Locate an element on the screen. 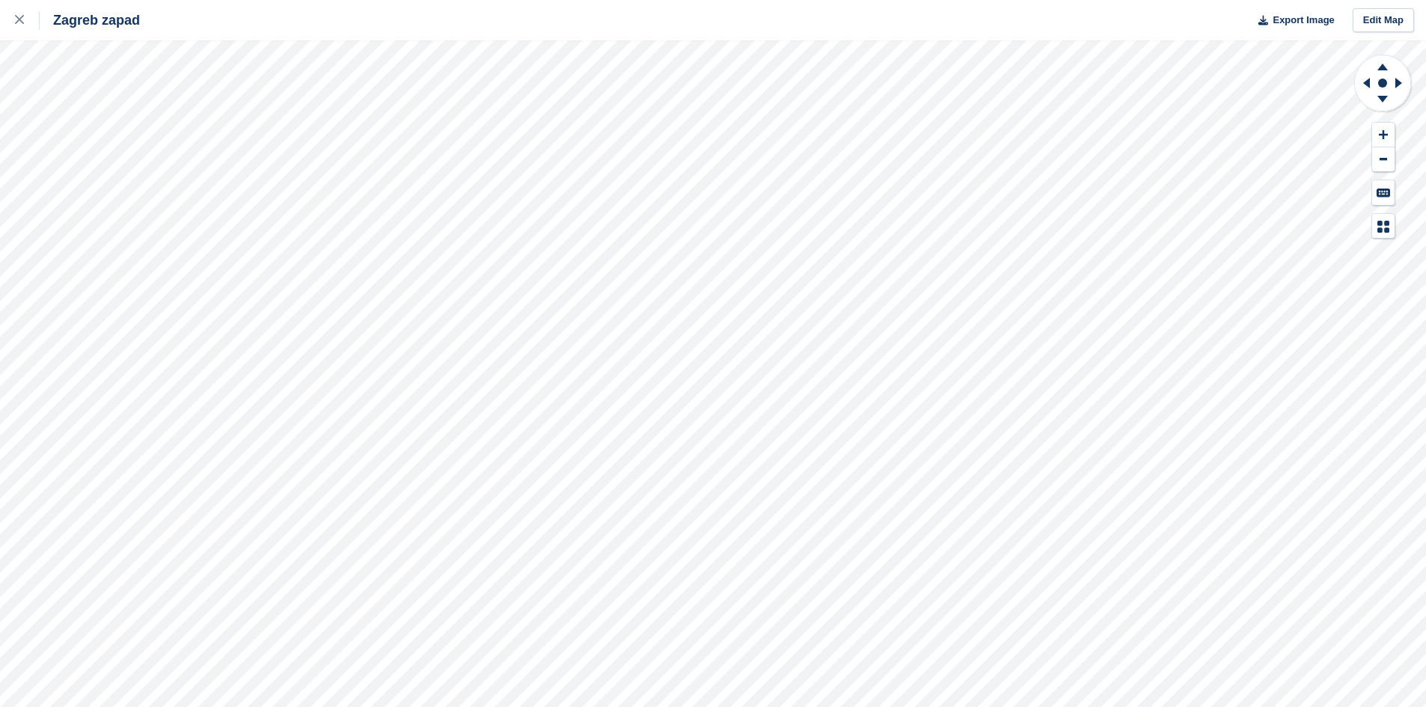 The width and height of the screenshot is (1426, 707). div: Zagreb zapad is located at coordinates (90, 20).